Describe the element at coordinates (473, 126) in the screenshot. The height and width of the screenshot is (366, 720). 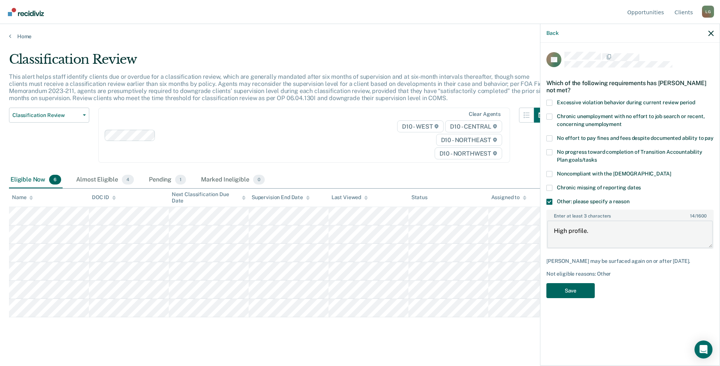
I see `span: D10 - CENTRAL` at that location.